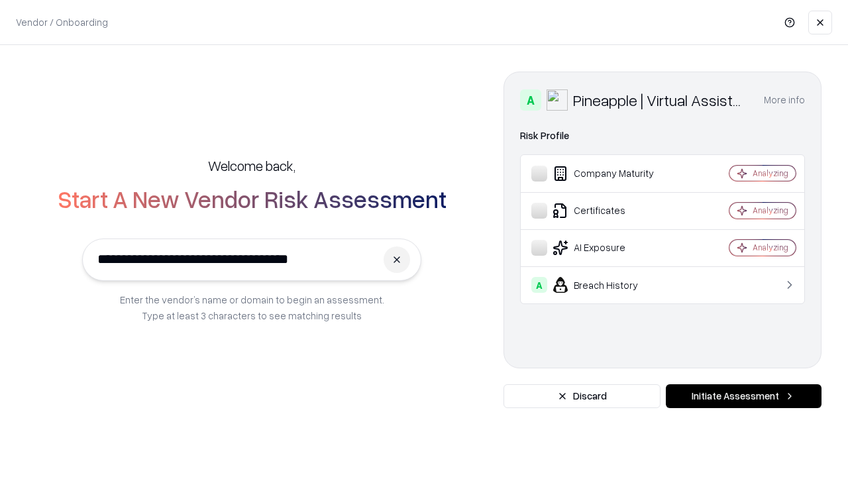 The width and height of the screenshot is (848, 477). I want to click on button: More info, so click(785, 100).